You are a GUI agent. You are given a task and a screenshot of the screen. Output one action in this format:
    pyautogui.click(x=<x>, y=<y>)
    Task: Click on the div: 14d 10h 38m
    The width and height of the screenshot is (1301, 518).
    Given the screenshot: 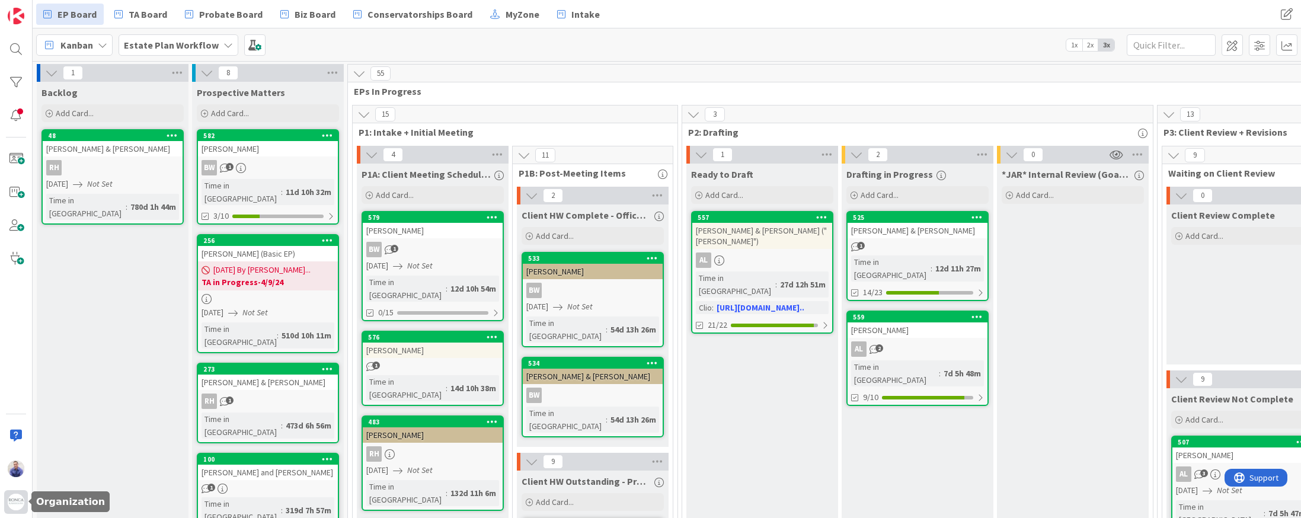 What is the action you would take?
    pyautogui.click(x=473, y=388)
    